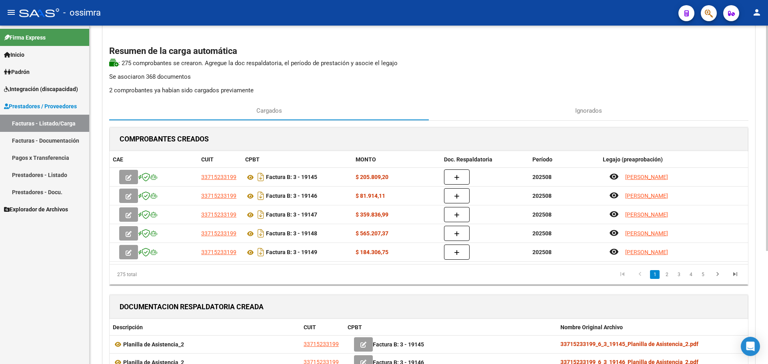  What do you see at coordinates (154, 160) in the screenshot?
I see `datatable-header-cell: CAE` at bounding box center [154, 160].